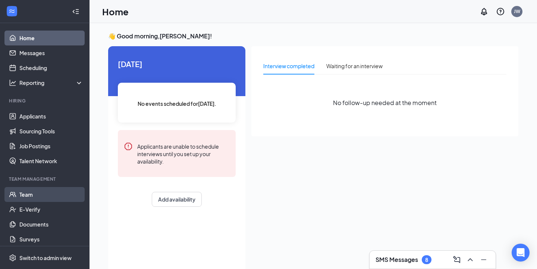 This screenshot has height=269, width=537. What do you see at coordinates (45, 258) in the screenshot?
I see `div: Switch to admin view` at bounding box center [45, 258].